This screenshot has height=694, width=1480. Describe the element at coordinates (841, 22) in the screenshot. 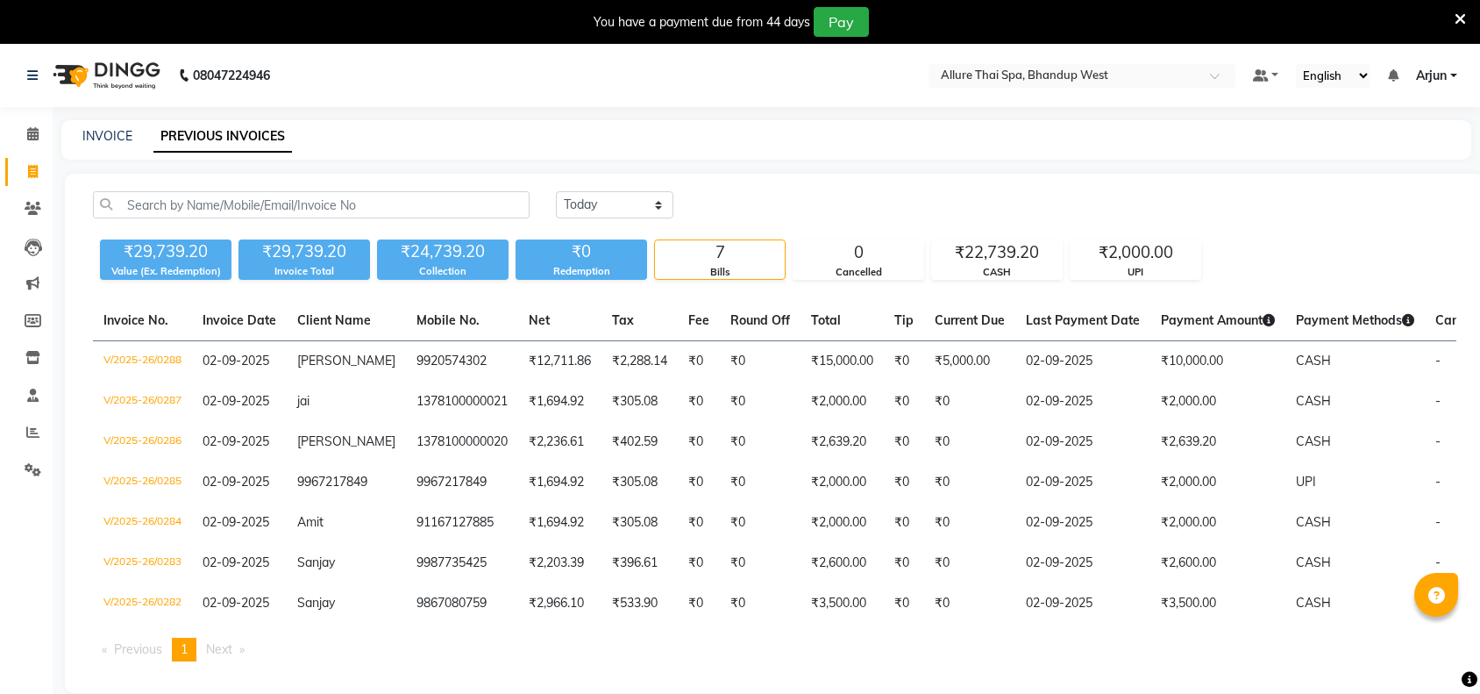

I see `button: Pay` at that location.